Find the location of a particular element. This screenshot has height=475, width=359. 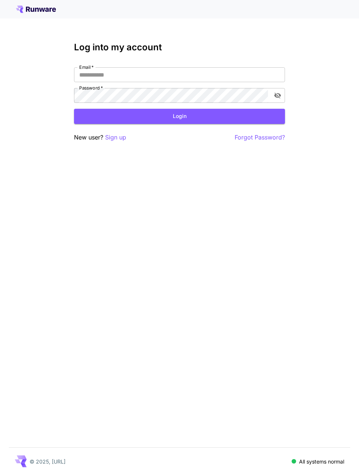

button: Forgot Password? is located at coordinates (260, 137).